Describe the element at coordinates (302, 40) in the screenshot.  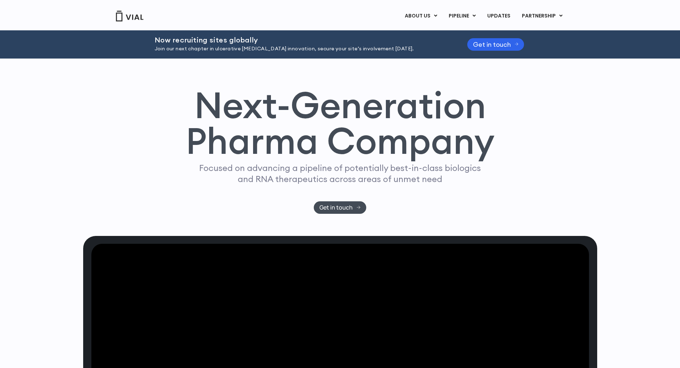
I see `h2: Now recruiting sites globally` at that location.